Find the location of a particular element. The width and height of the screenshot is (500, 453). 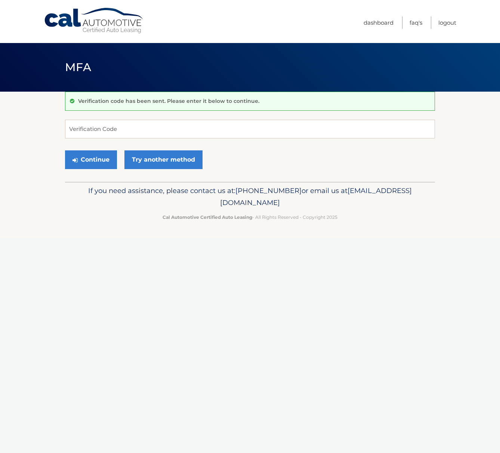

a: Cal Automotive is located at coordinates (94, 21).